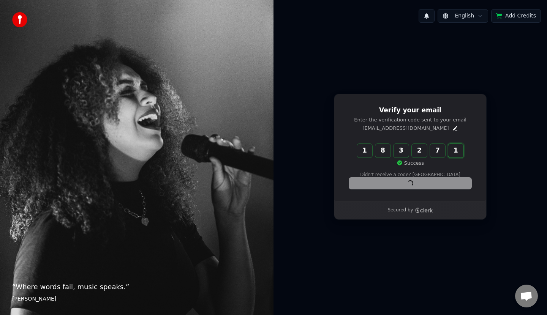 Image resolution: width=547 pixels, height=315 pixels. Describe the element at coordinates (137, 287) in the screenshot. I see `p: “ Where words fail, music speaks. ”` at that location.